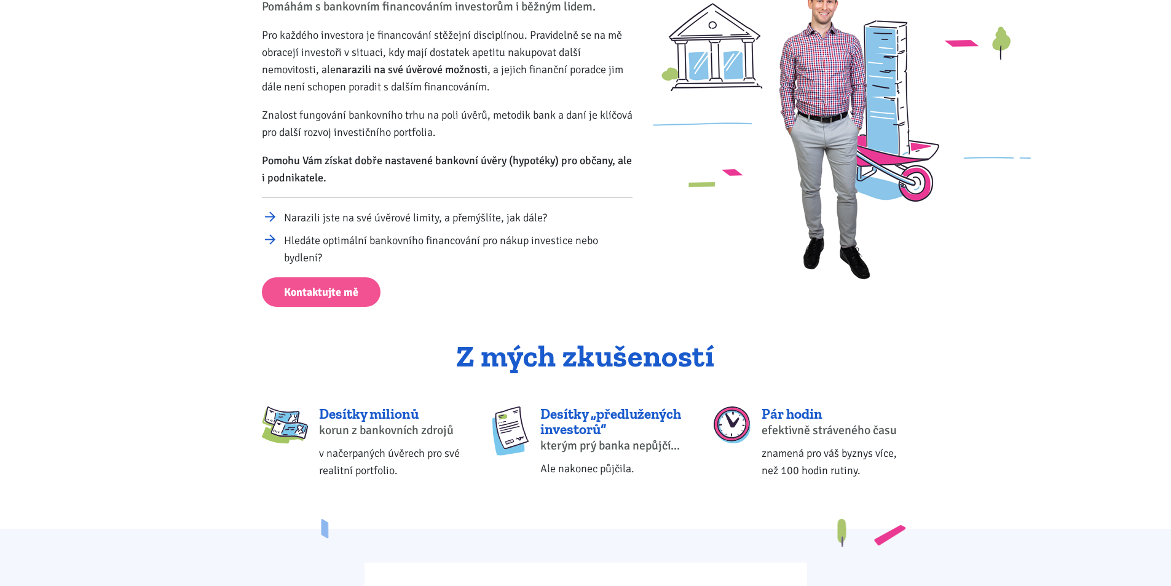 The image size is (1171, 586). What do you see at coordinates (835, 414) in the screenshot?
I see `div: Pár hodin` at bounding box center [835, 414].